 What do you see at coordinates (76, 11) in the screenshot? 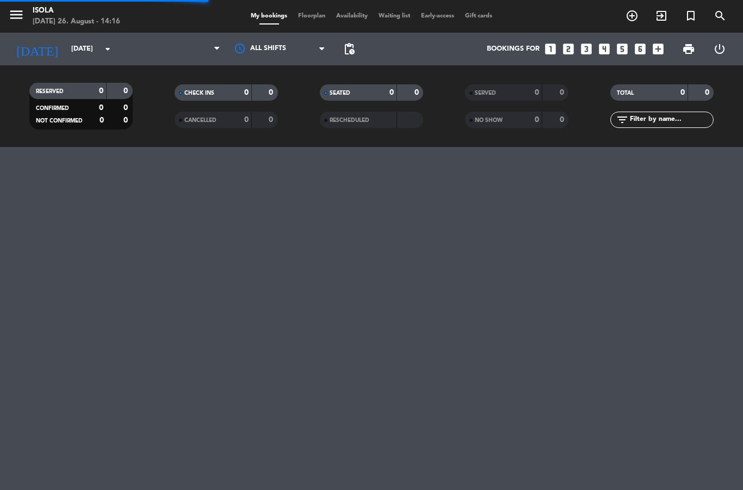
I see `div: Isola` at bounding box center [76, 11].